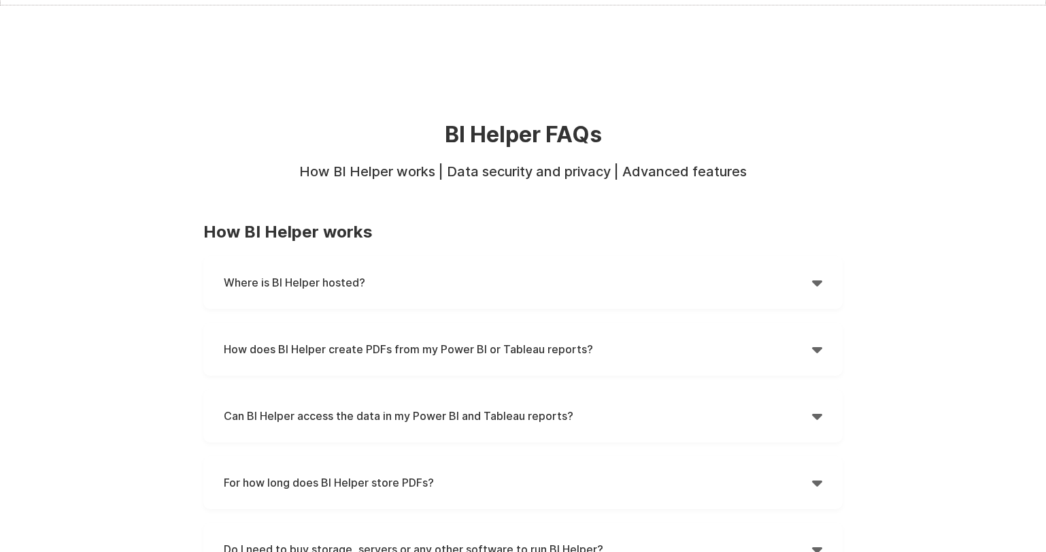  What do you see at coordinates (408, 349) in the screenshot?
I see `strong: How does BI Helper create PDFs from my Power BI or Tableau reports?` at bounding box center [408, 349].